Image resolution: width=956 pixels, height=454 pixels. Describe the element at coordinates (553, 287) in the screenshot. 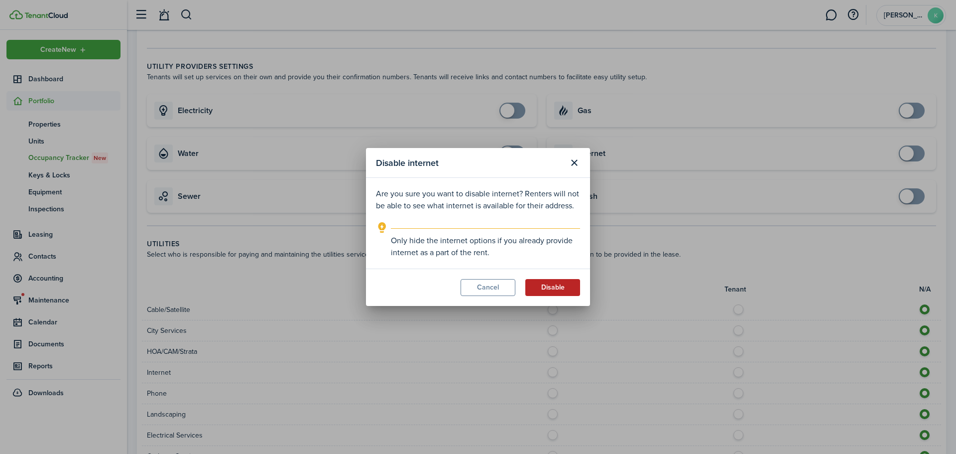

I see `button: Disable` at that location.